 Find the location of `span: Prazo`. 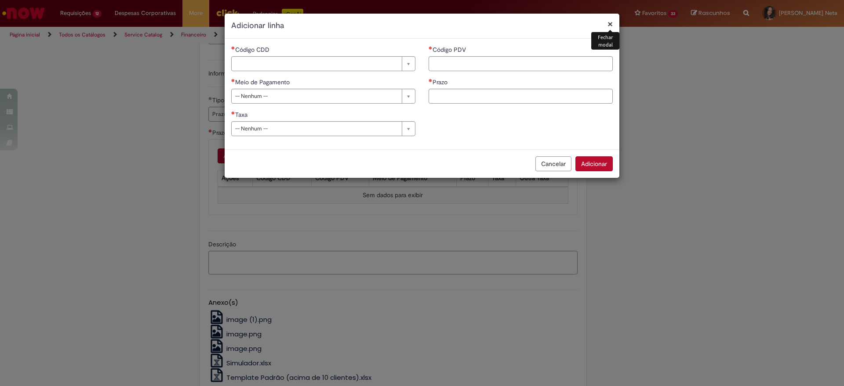

span: Prazo is located at coordinates (441, 82).